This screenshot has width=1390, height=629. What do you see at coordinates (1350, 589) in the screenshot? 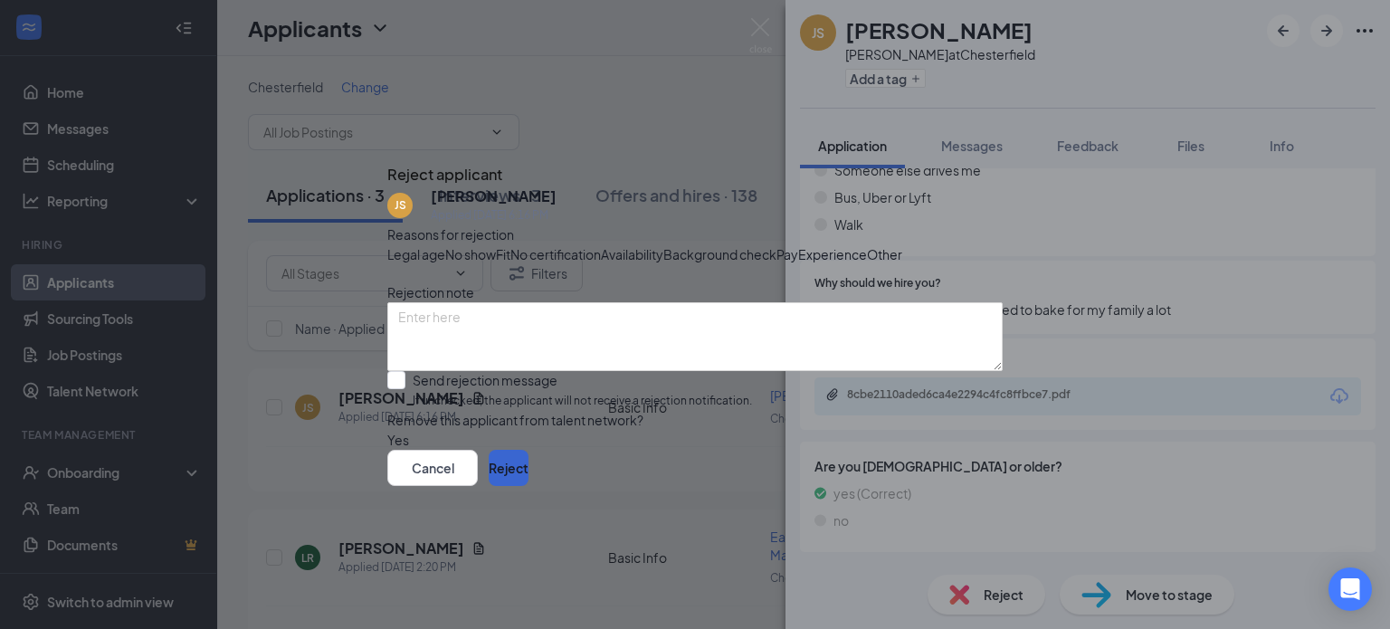
I see `div: Open Intercom Messenger` at bounding box center [1350, 589].